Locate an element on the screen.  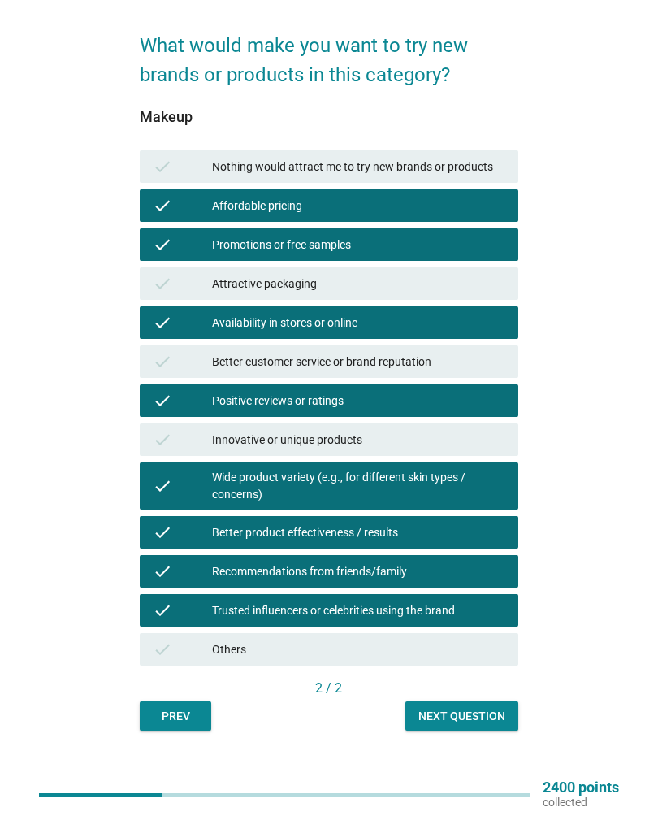
div: Others is located at coordinates (358, 649).